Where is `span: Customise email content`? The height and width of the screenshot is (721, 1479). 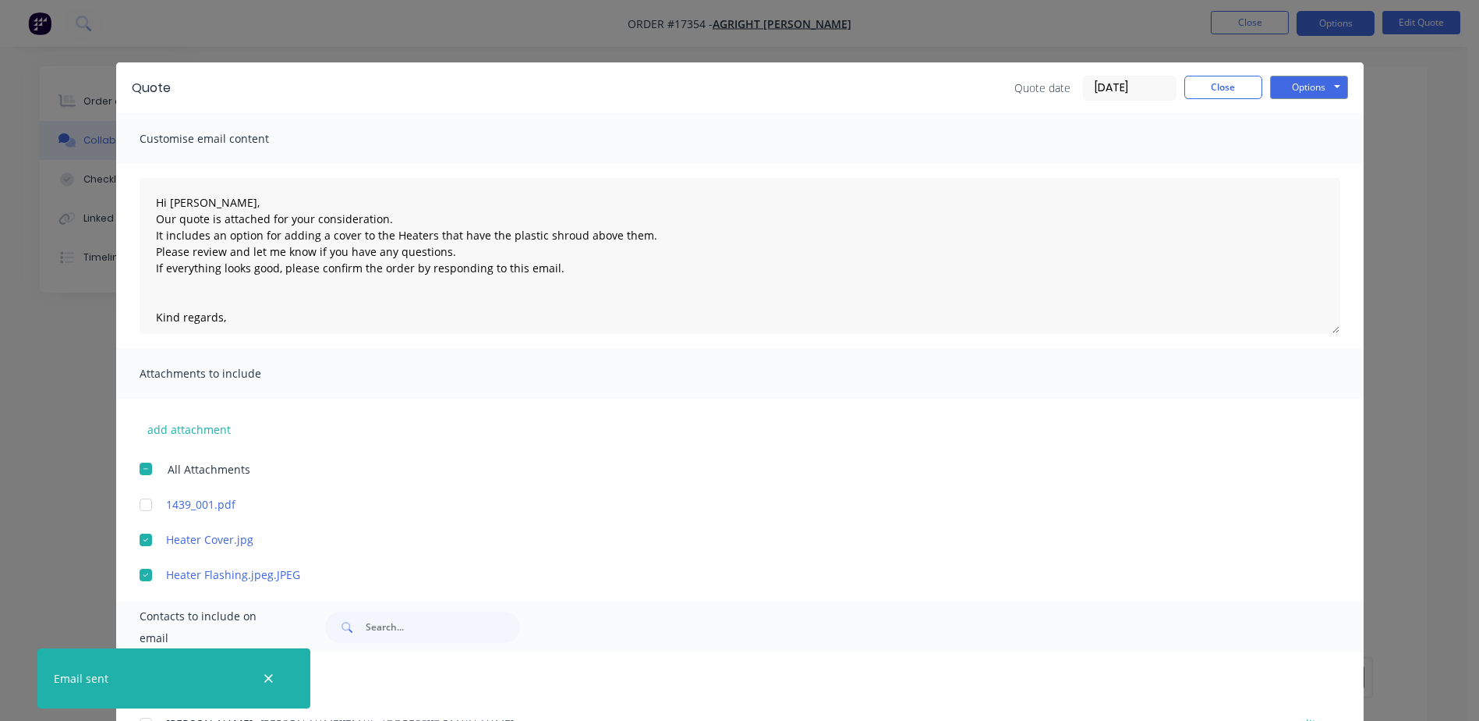
span: Customise email content is located at coordinates (225, 139).